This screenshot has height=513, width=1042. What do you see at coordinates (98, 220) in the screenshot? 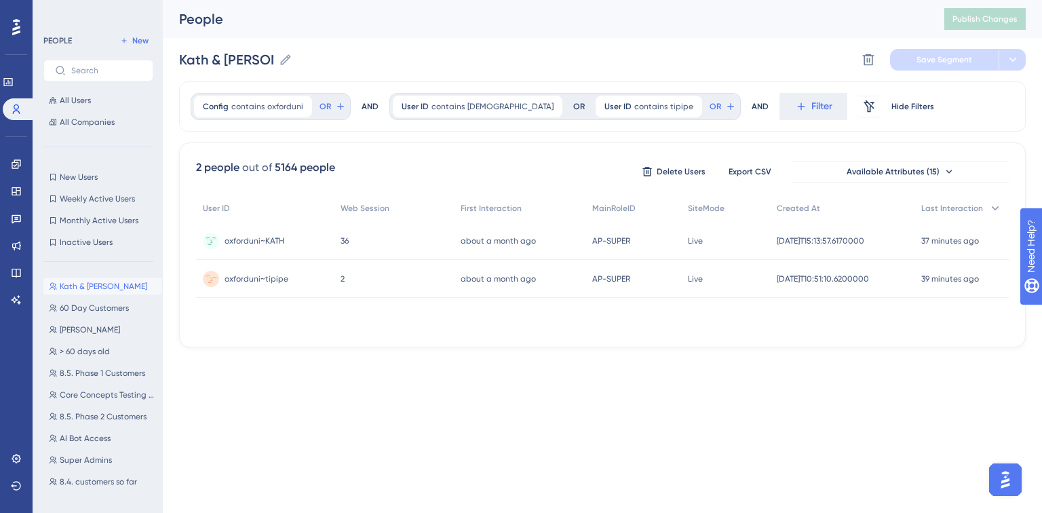
I see `button: Monthly Active Users` at bounding box center [98, 220].